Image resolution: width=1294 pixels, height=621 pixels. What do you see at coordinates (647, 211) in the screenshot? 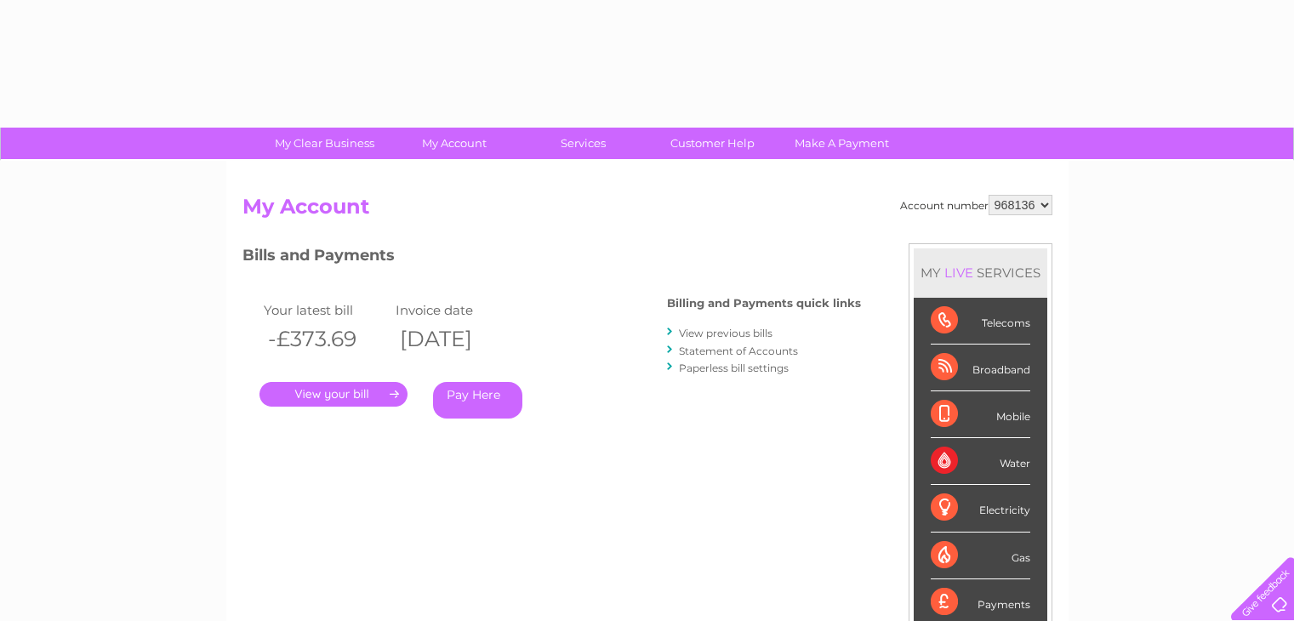
I see `h2: My Account` at bounding box center [647, 211].